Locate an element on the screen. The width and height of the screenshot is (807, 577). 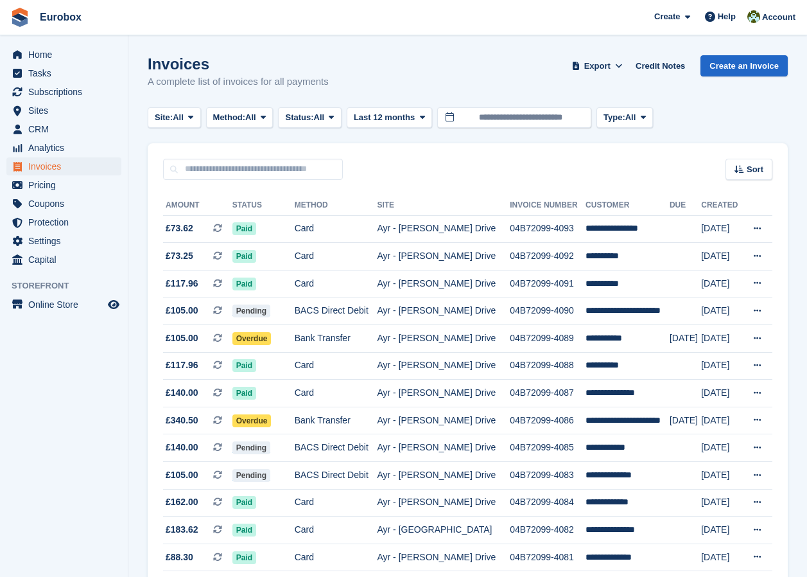
td: 04B72099-4089 is located at coordinates (548, 339).